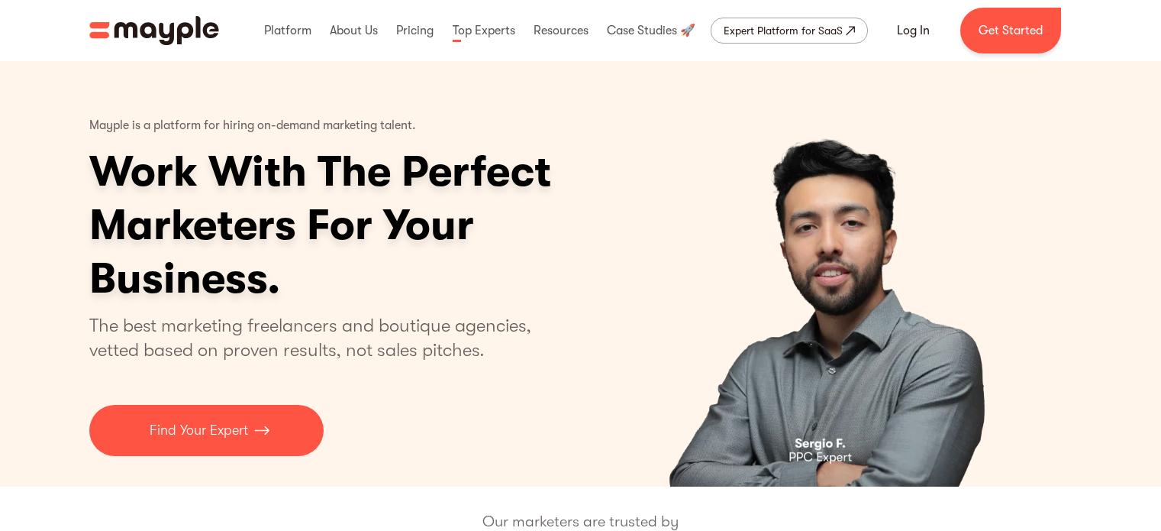  Describe the element at coordinates (206, 430) in the screenshot. I see `a: Find Your Expert` at that location.